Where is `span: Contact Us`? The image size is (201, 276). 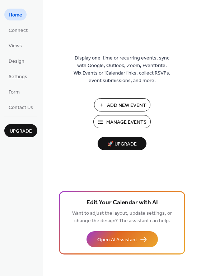
span: Contact Us is located at coordinates (21, 108).